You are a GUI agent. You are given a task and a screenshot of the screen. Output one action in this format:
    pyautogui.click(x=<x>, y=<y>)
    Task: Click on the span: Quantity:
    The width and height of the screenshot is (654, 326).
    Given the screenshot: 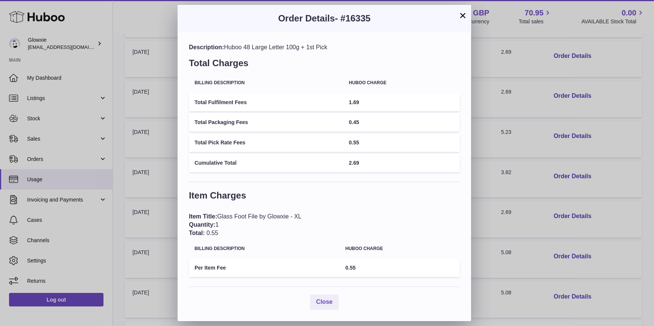 What is the action you would take?
    pyautogui.click(x=202, y=225)
    